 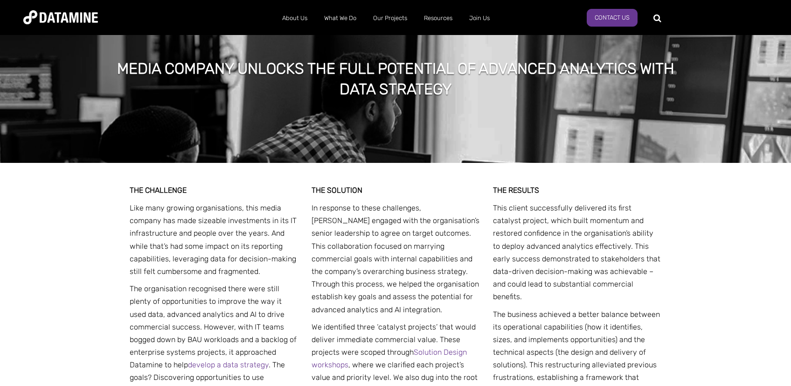 I want to click on img: Datamine, so click(x=61, y=17).